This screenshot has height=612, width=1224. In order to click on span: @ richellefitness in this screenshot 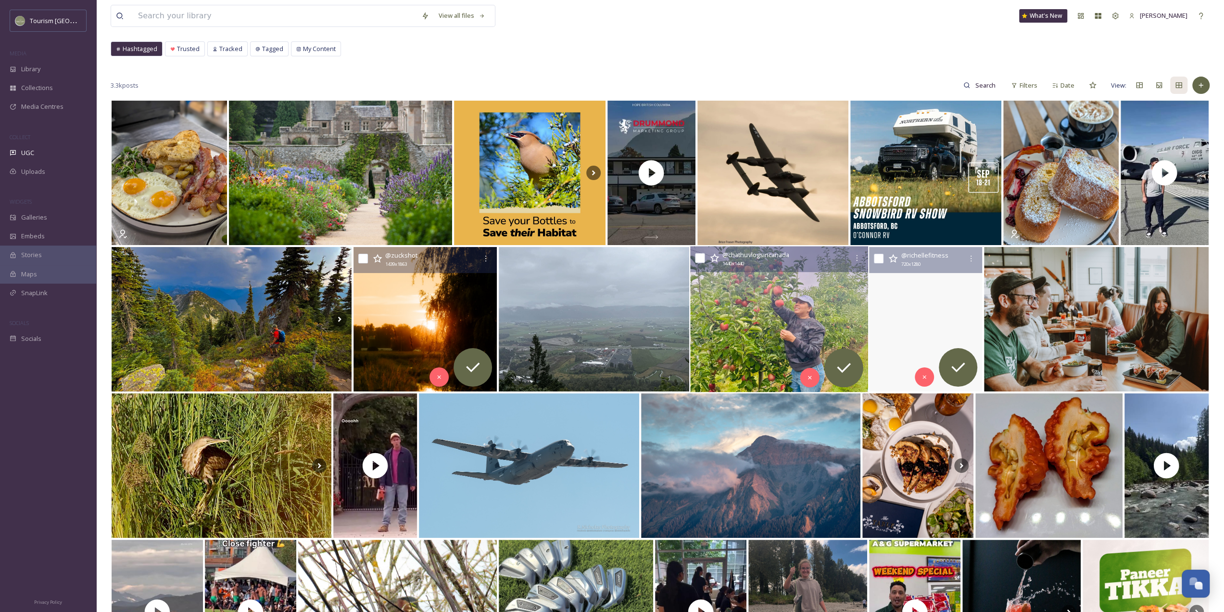, I will do `click(925, 255)`.